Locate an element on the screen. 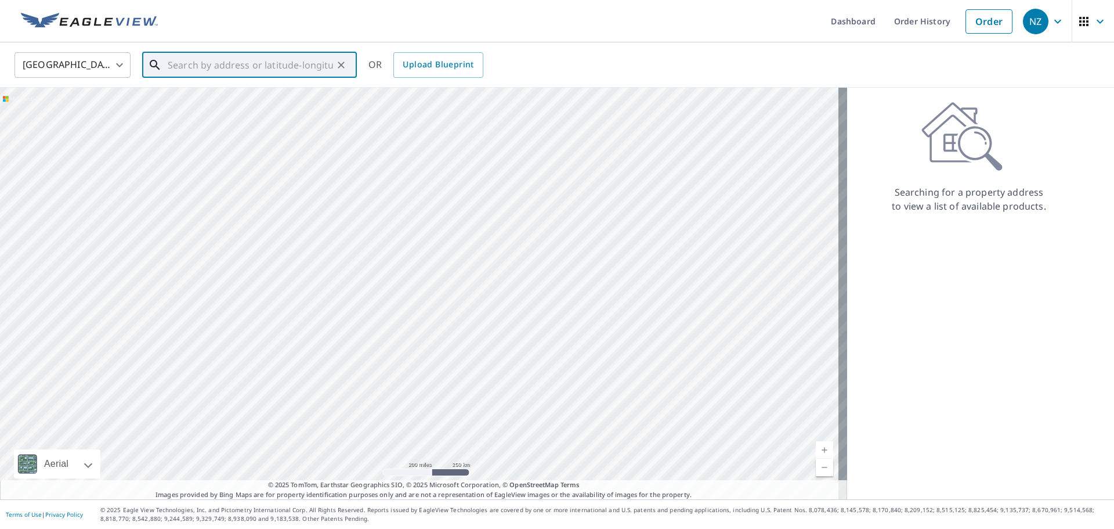 Image resolution: width=1114 pixels, height=529 pixels. span: © 2025 TomTom, Earthstar Geographics SIO, © 2025 Microsoft Corporation, © is located at coordinates (424, 484).